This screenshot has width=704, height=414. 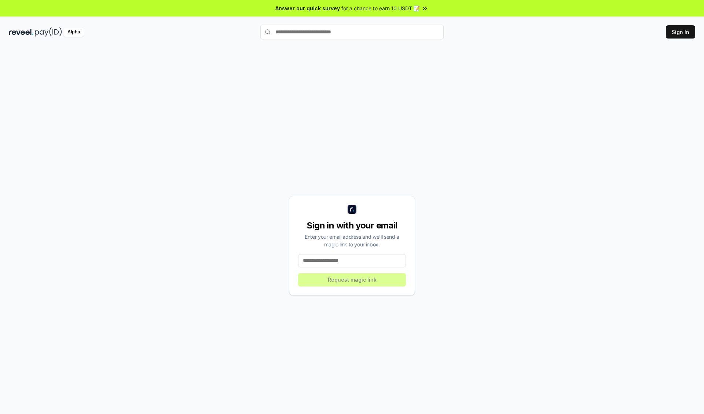 What do you see at coordinates (380, 8) in the screenshot?
I see `span: for a chance to earn 10 USDT 📝` at bounding box center [380, 8].